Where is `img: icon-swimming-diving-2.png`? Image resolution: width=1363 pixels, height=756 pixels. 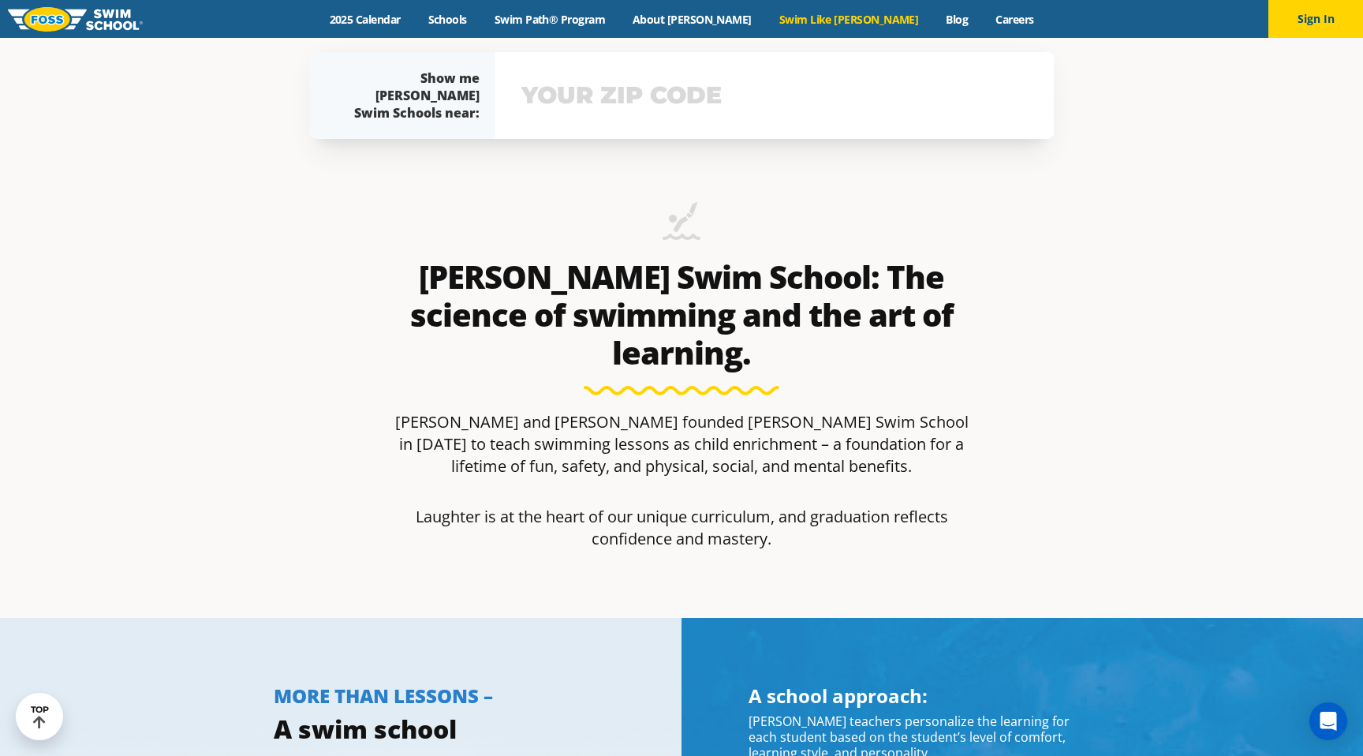 img: icon-swimming-diving-2.png is located at coordinates (682, 226).